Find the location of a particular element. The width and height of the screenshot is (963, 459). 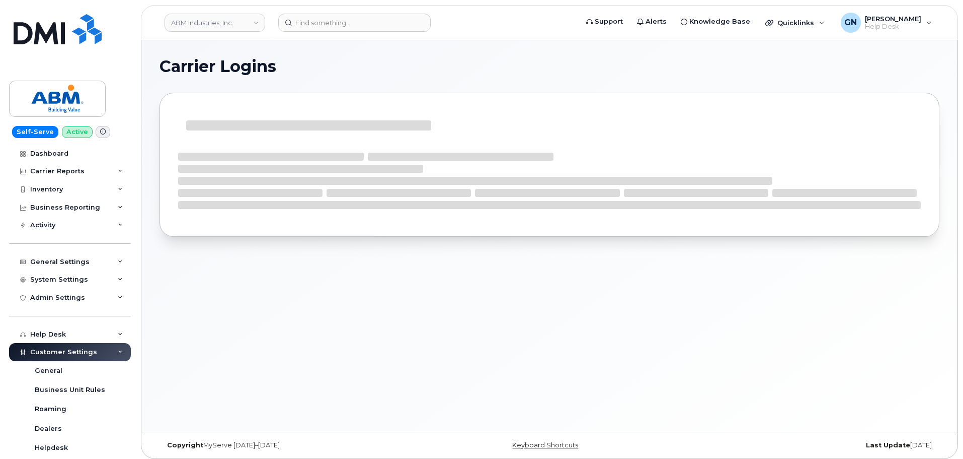

a: Keyboard Shortcuts is located at coordinates (545, 444).